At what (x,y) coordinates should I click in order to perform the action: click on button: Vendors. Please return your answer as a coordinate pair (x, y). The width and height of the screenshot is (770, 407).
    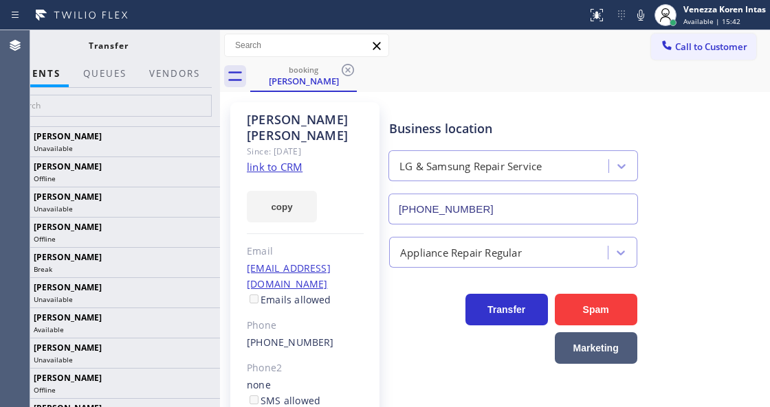
    Looking at the image, I should click on (175, 74).